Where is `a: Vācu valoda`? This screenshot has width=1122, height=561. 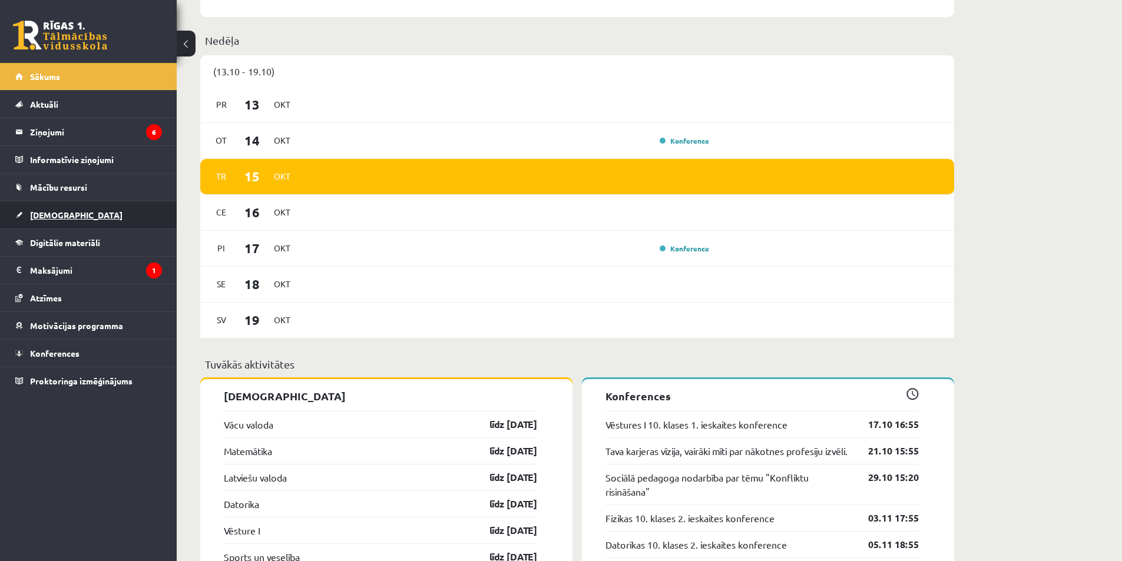
a: Vācu valoda is located at coordinates (249, 425).